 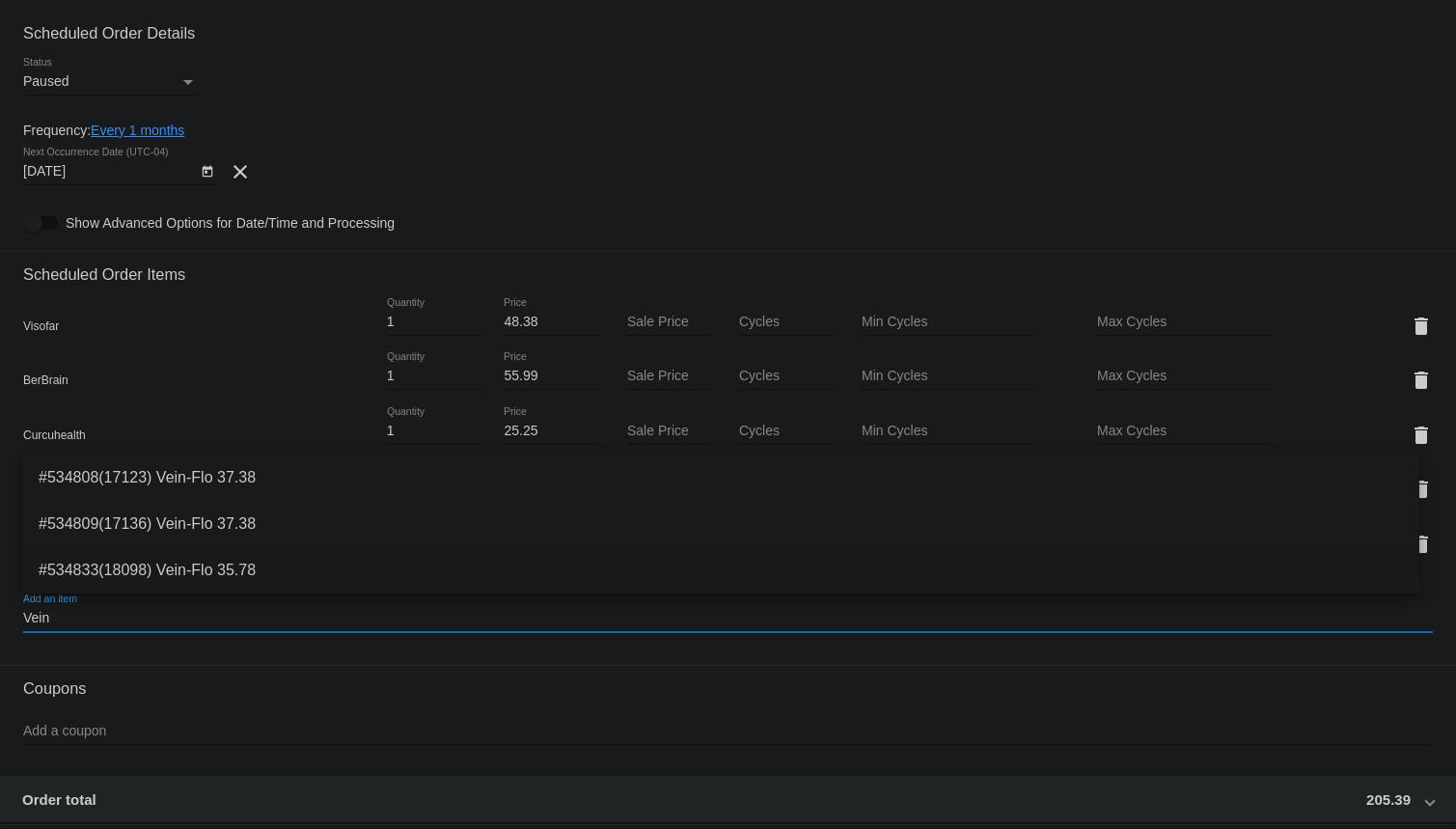 I want to click on input: Next Occurrence Date (UTC-04), so click(x=110, y=171).